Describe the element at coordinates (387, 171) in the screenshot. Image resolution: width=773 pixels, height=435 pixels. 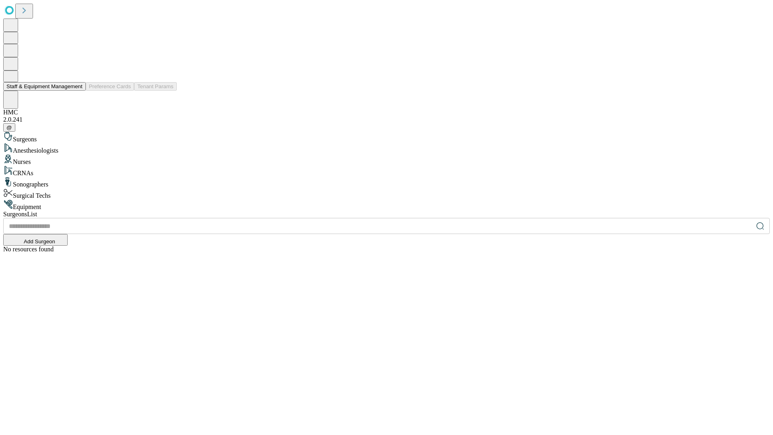
I see `div: CRNAs` at that location.